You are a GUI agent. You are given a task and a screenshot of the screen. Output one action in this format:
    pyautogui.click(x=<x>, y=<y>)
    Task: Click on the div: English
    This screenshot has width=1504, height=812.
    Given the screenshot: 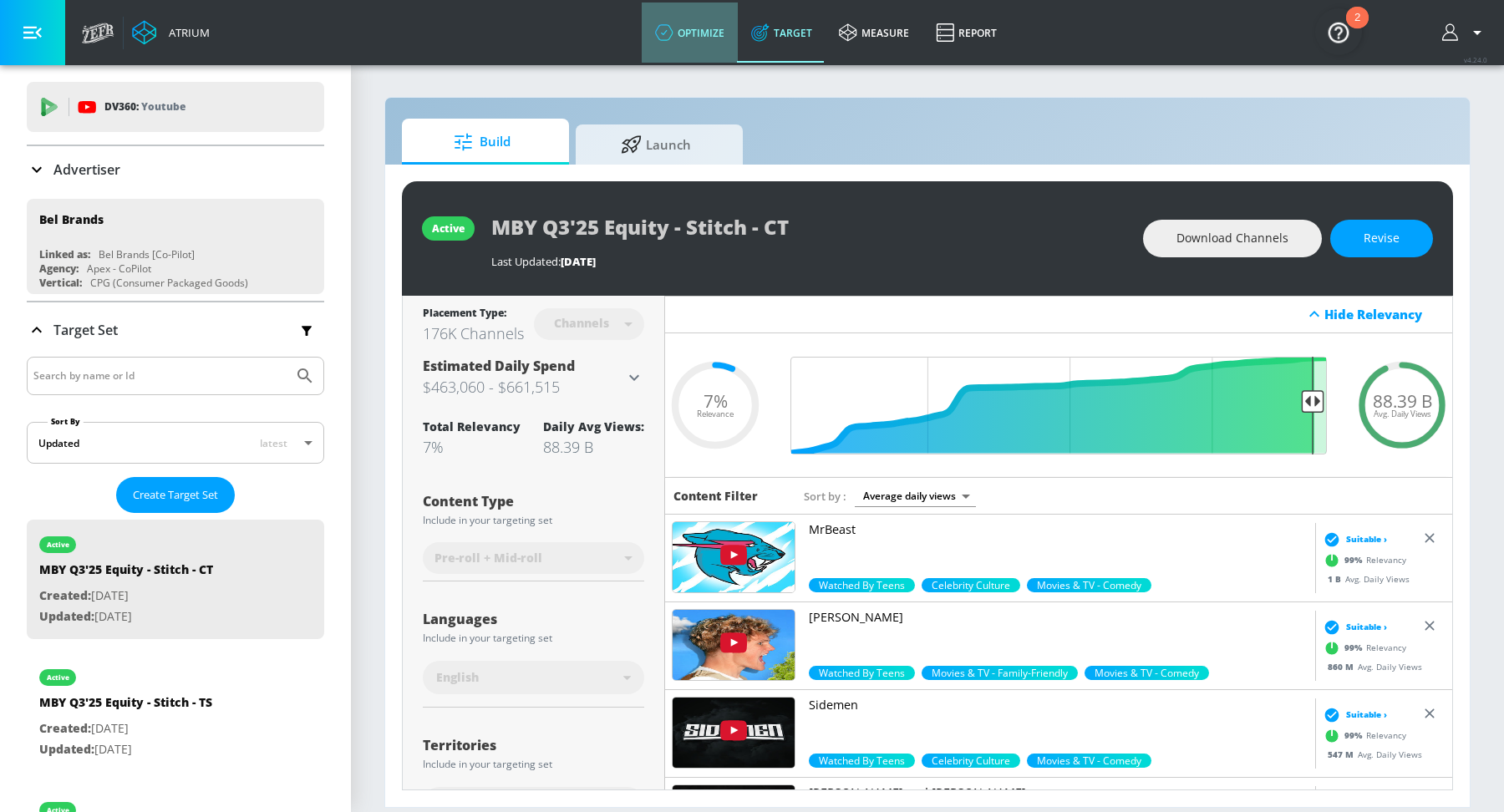 What is the action you would take?
    pyautogui.click(x=534, y=677)
    